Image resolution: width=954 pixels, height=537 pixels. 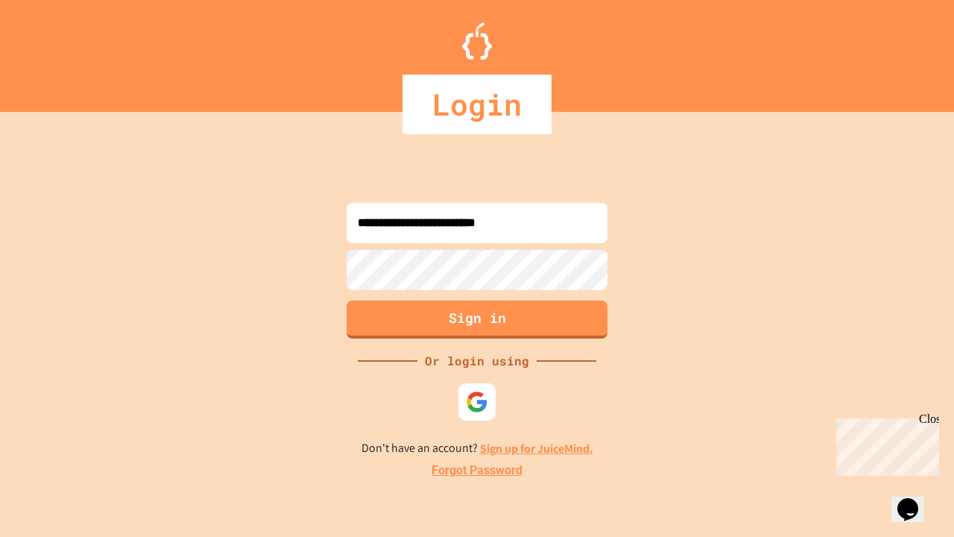 I want to click on div: Login, so click(x=477, y=104).